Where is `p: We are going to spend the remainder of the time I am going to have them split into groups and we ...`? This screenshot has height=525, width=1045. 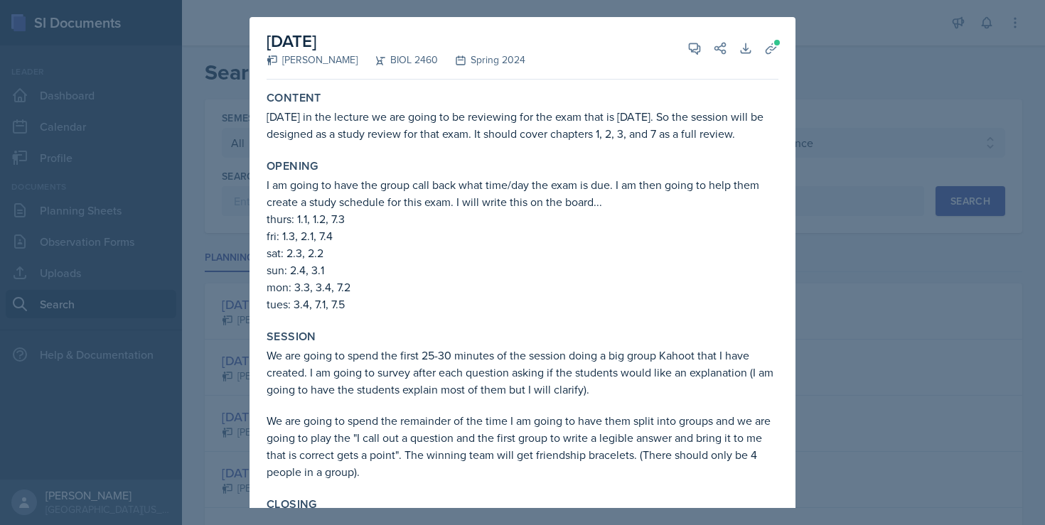 p: We are going to spend the remainder of the time I am going to have them split into groups and we ... is located at coordinates (522, 446).